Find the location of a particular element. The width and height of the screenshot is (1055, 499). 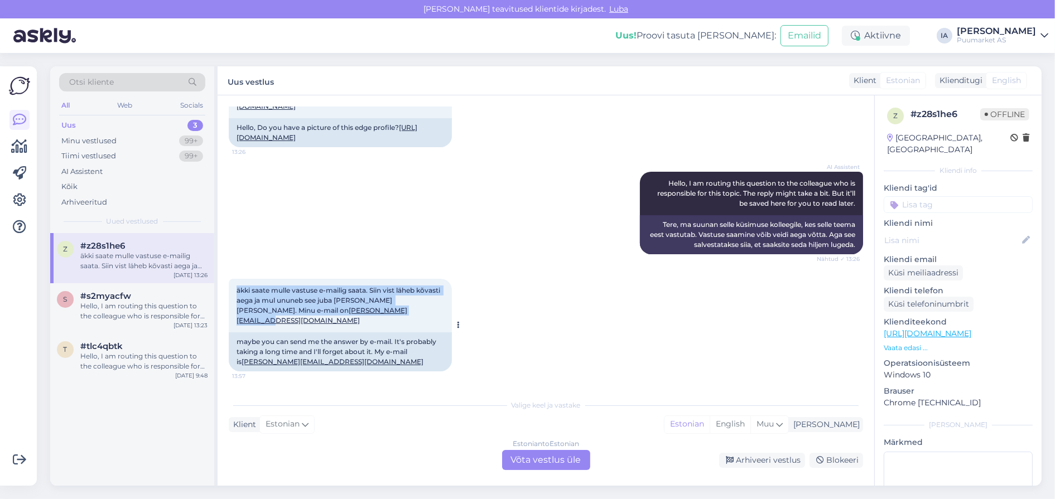

span: t is located at coordinates (65, 349).